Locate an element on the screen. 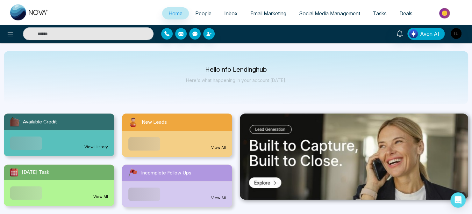 This screenshot has width=472, height=214. img: todayTask.svg is located at coordinates (14, 172).